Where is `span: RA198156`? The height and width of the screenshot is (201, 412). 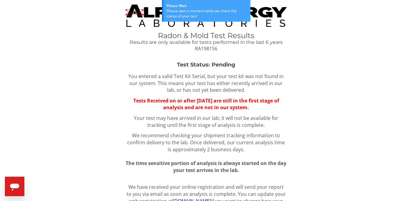 span: RA198156 is located at coordinates (206, 48).